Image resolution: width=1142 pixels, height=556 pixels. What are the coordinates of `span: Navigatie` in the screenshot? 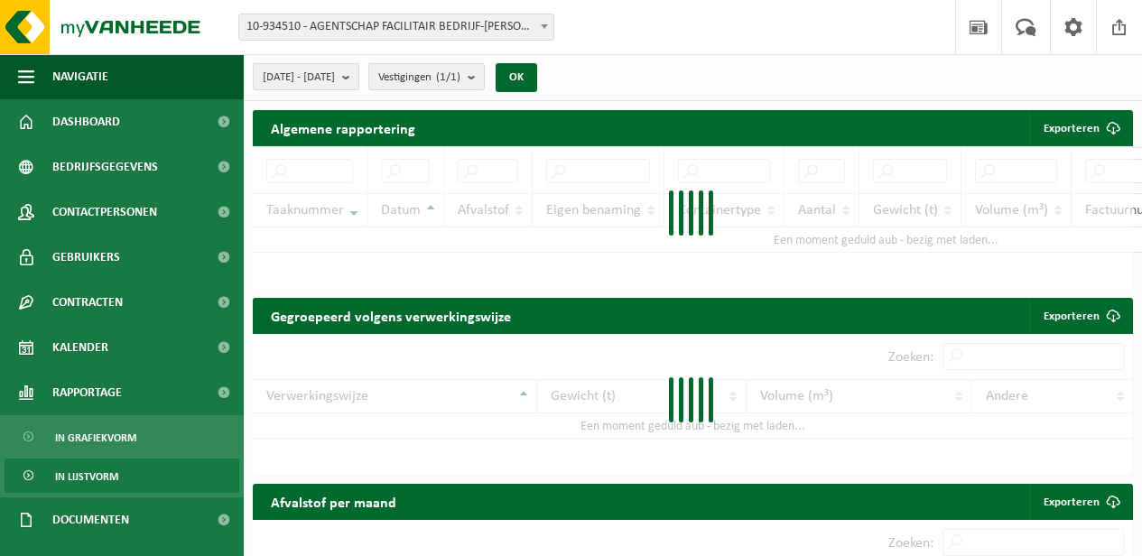 It's located at (80, 77).